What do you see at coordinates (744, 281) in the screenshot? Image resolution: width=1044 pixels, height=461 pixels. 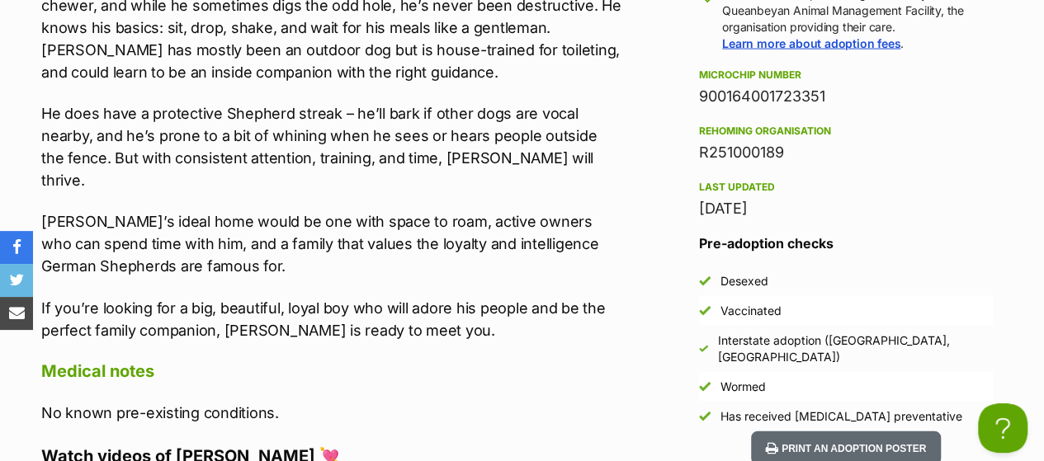 I see `div: Desexed` at bounding box center [744, 281].